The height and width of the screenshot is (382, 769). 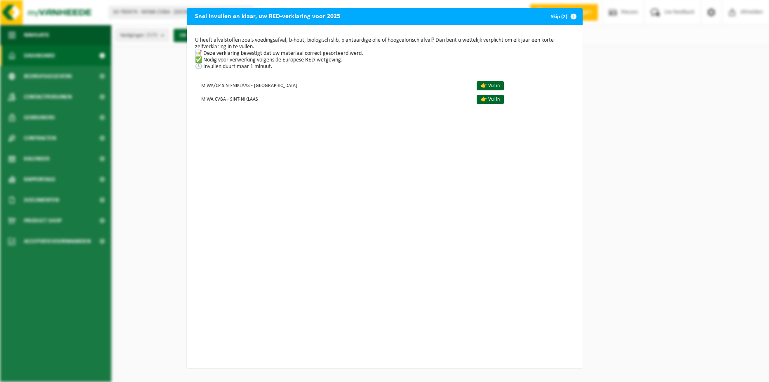 I want to click on td: MIWA CVBA - SINT-NIKLAAS, so click(x=332, y=99).